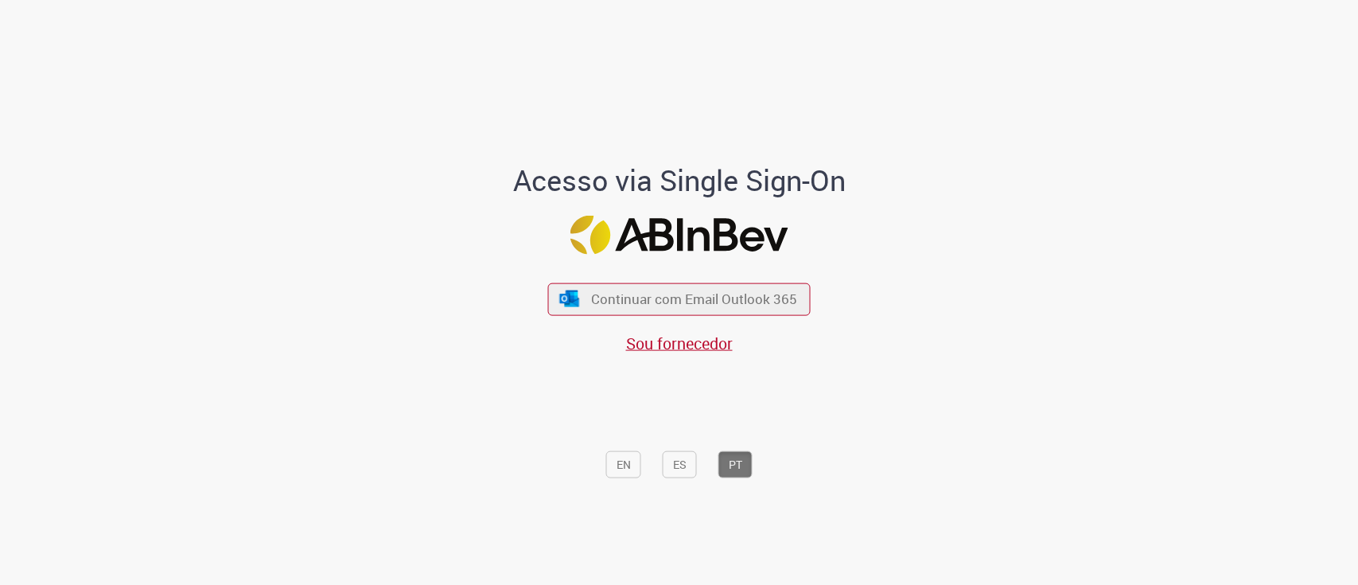  I want to click on button: ícone Azure/Microsoft 360 Continuar com Email Outlook 365, so click(679, 298).